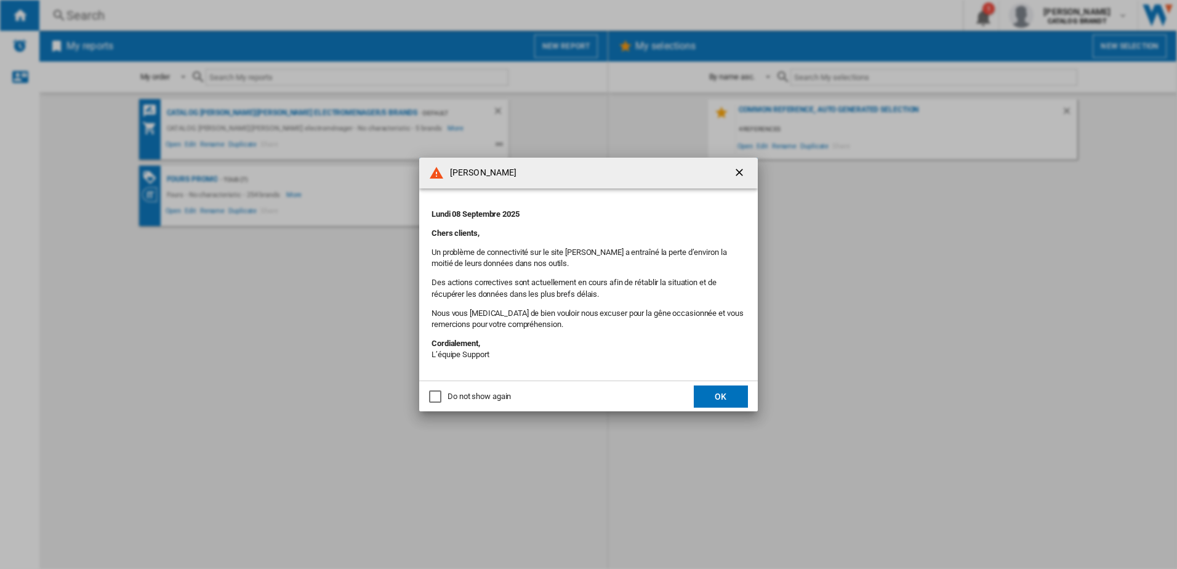  What do you see at coordinates (475, 214) in the screenshot?
I see `strong: Lundi 08 Septembre 2025` at bounding box center [475, 214].